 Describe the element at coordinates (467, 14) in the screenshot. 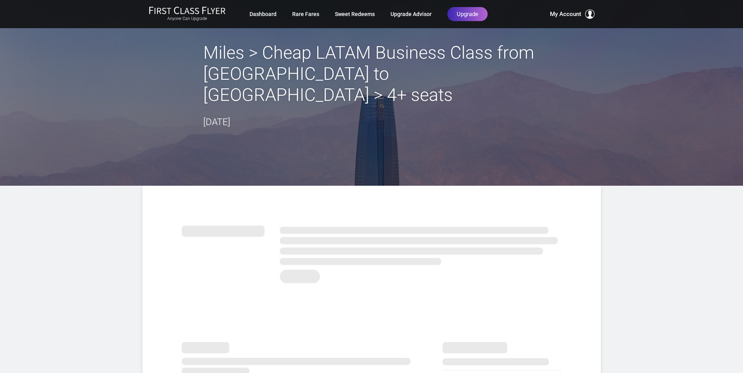

I see `a: Upgrade` at that location.